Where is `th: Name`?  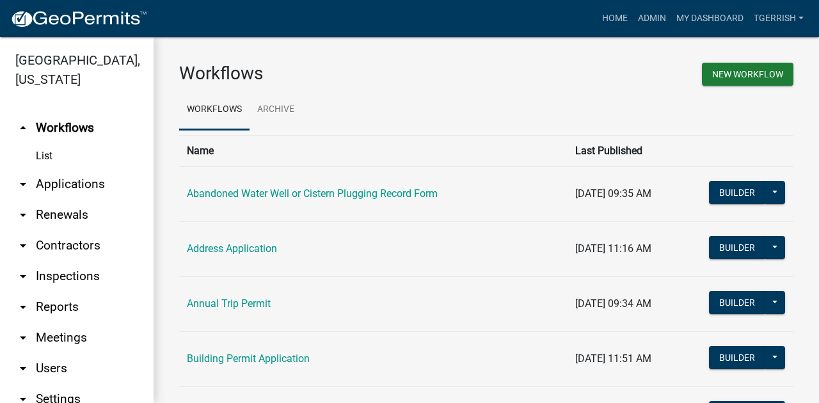
th: Name is located at coordinates (373, 150).